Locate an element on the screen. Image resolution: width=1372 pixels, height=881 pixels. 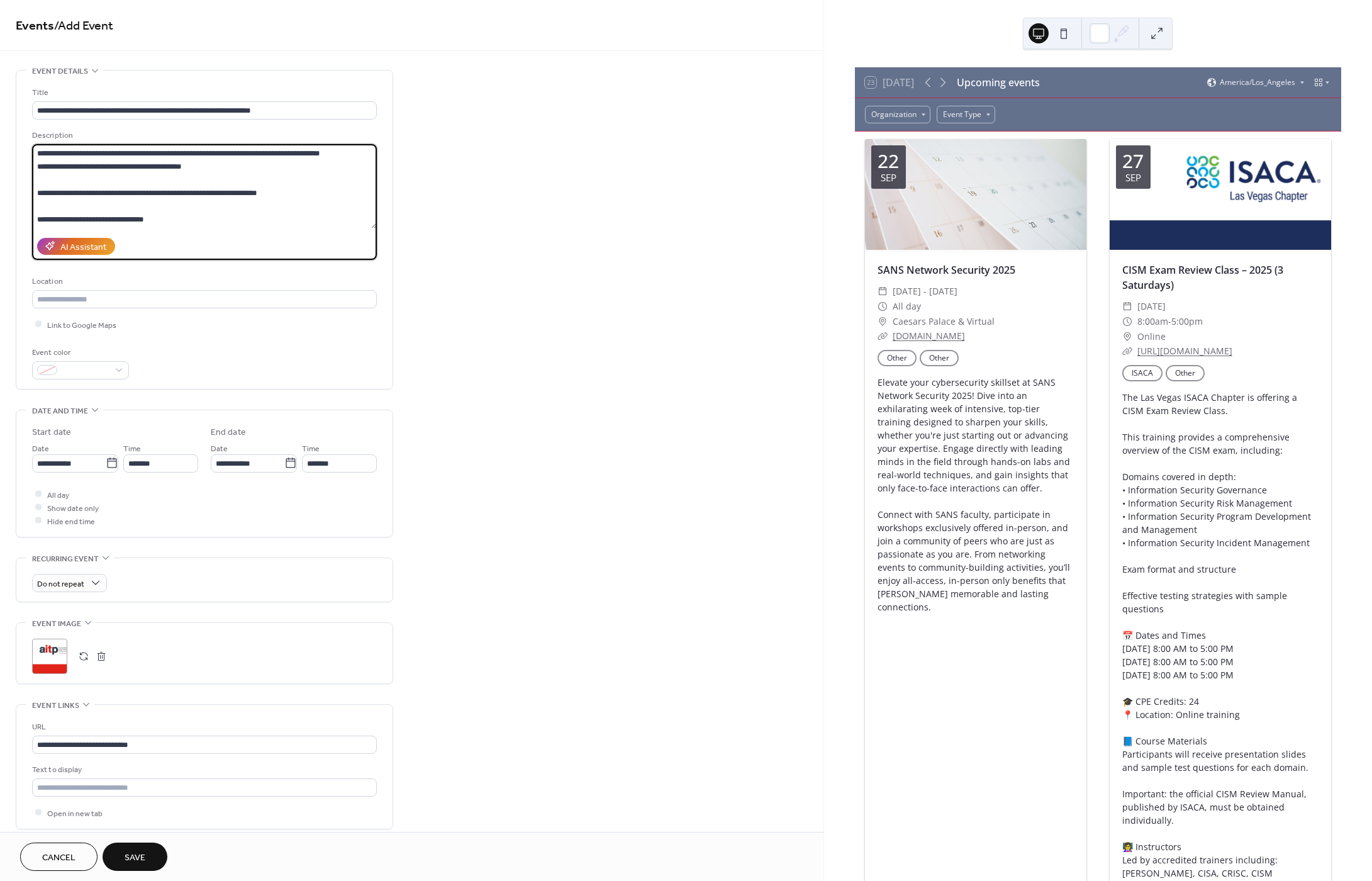
span: Event details is located at coordinates (60, 71).